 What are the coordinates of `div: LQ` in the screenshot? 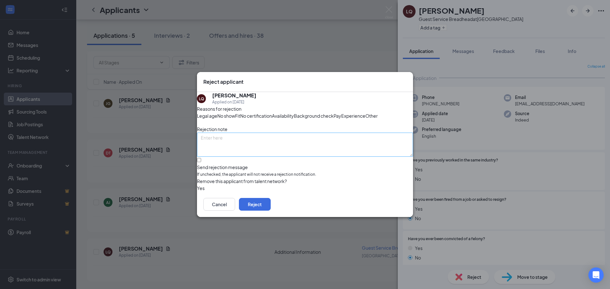 It's located at (201, 99).